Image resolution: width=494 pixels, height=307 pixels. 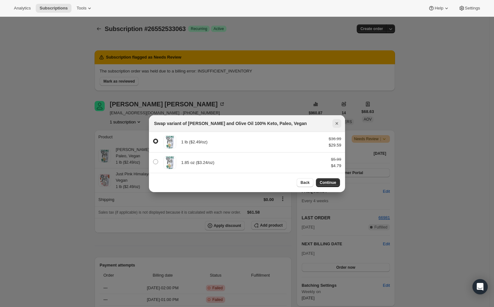 What do you see at coordinates (22, 8) in the screenshot?
I see `span: Analytics` at bounding box center [22, 8].